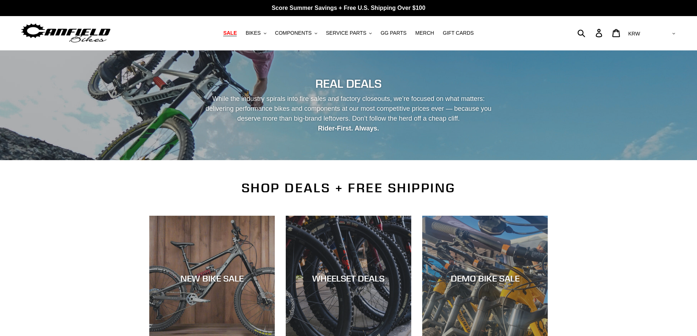 This screenshot has height=336, width=697. Describe the element at coordinates (424, 33) in the screenshot. I see `span: MERCH` at that location.